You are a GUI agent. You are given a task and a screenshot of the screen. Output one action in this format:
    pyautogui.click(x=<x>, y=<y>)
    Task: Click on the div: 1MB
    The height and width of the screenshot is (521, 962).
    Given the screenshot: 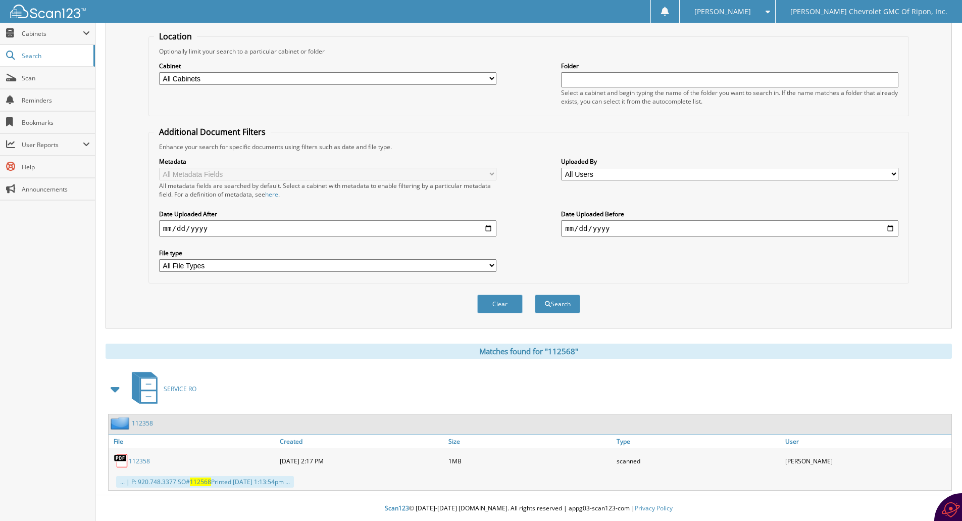 What is the action you would take?
    pyautogui.click(x=530, y=461)
    